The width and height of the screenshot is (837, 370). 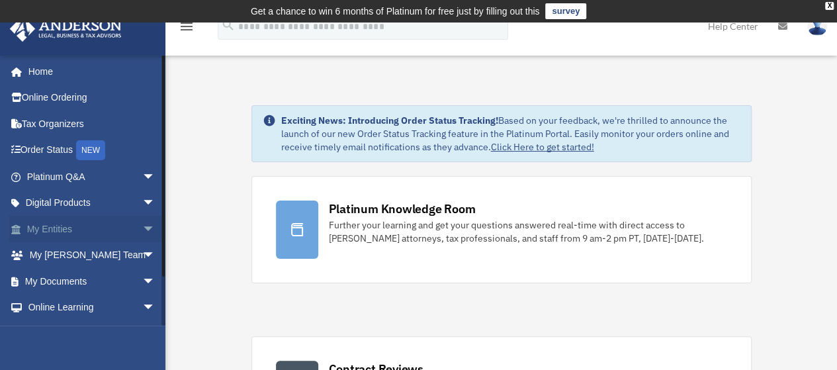 I want to click on div: NEW, so click(x=91, y=150).